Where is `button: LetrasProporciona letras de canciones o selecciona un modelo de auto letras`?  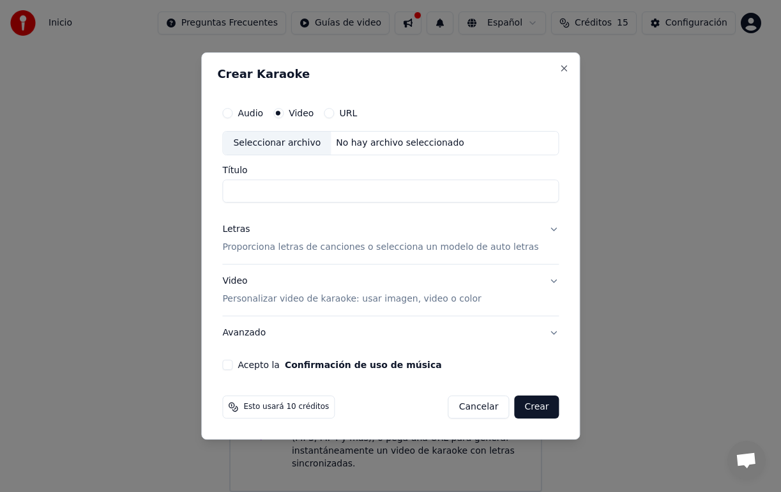
button: LetrasProporciona letras de canciones o selecciona un modelo de auto letras is located at coordinates (390, 238).